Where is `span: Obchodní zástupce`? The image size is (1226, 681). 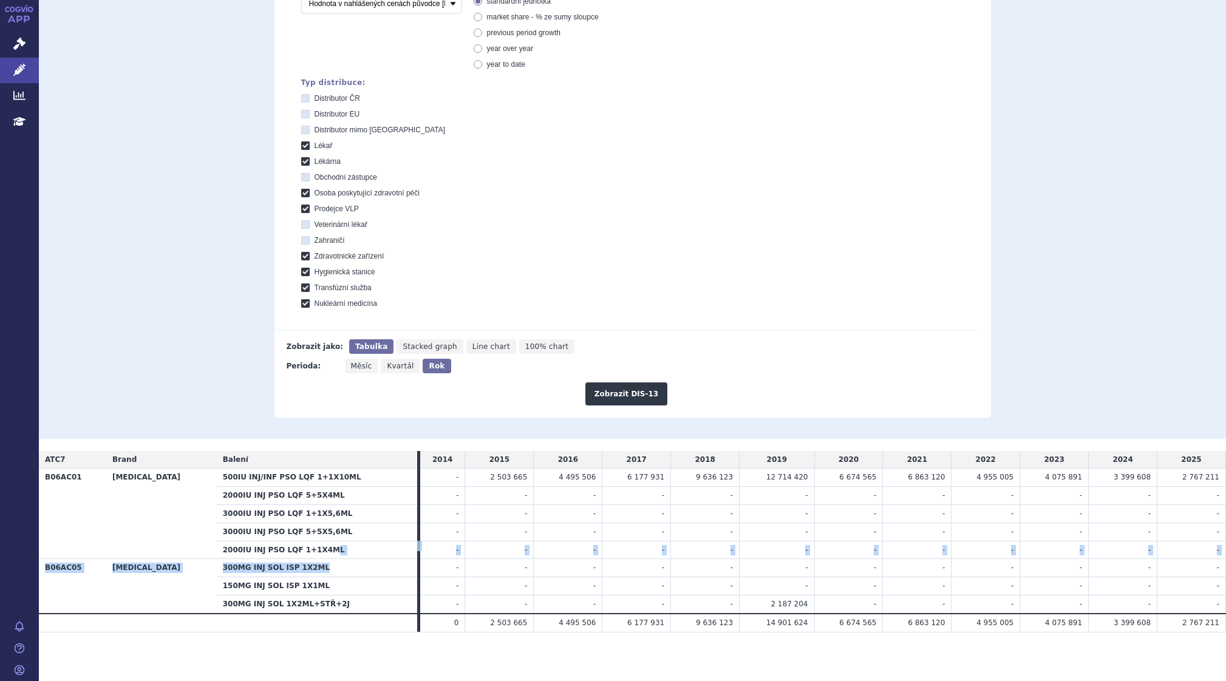
span: Obchodní zástupce is located at coordinates (345, 177).